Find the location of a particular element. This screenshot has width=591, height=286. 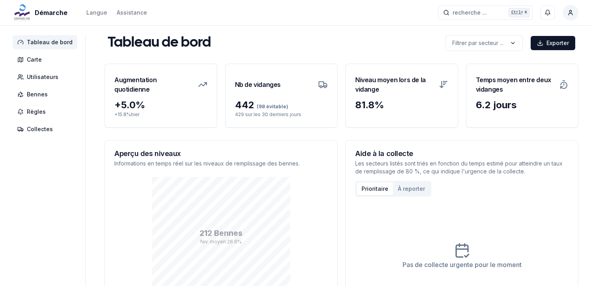

div: Pas de collecte urgente pour le moment is located at coordinates (462, 264).